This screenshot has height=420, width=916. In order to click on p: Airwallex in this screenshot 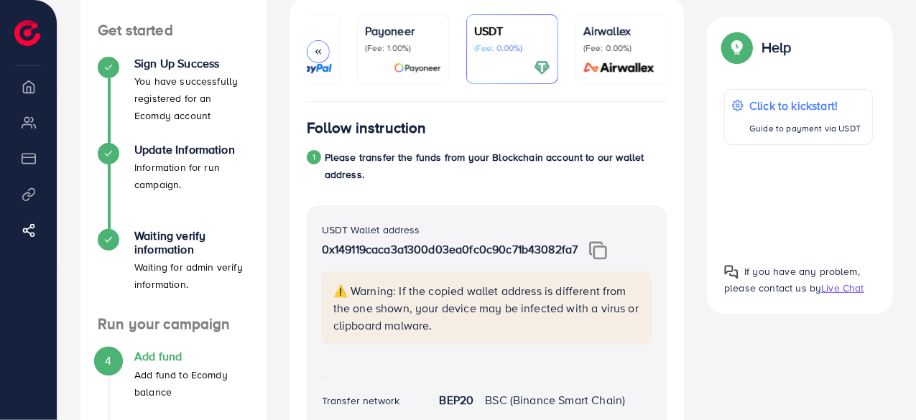, I will do `click(621, 31)`.